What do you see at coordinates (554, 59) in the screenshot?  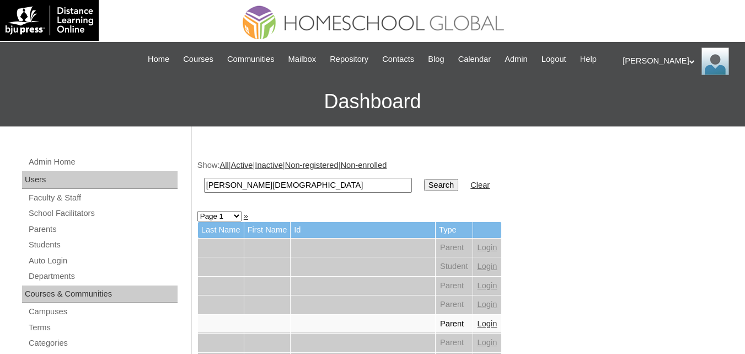 I see `span: Logout` at bounding box center [554, 59].